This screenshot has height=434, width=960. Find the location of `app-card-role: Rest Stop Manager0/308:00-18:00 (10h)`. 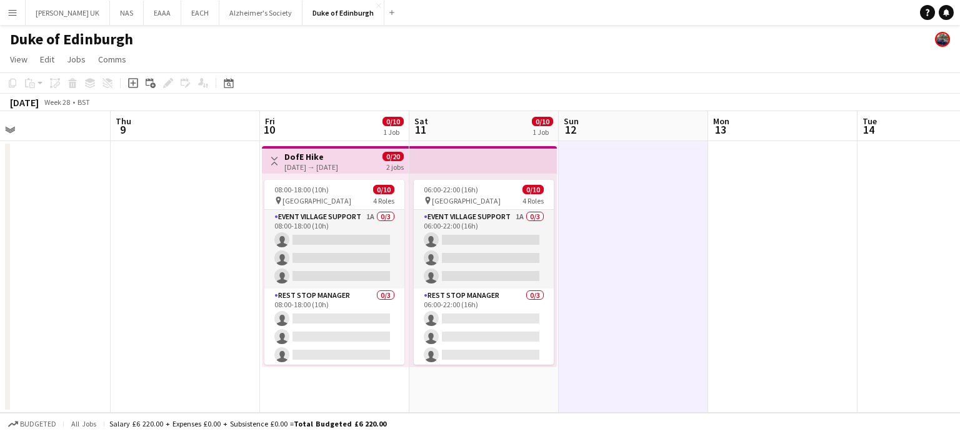

app-card-role: Rest Stop Manager0/308:00-18:00 (10h) is located at coordinates (334, 328).